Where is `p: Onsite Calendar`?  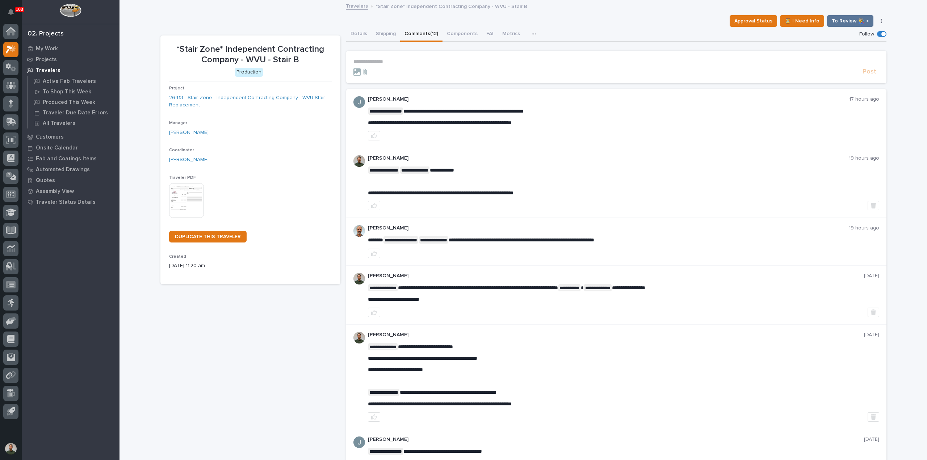 p: Onsite Calendar is located at coordinates (57, 148).